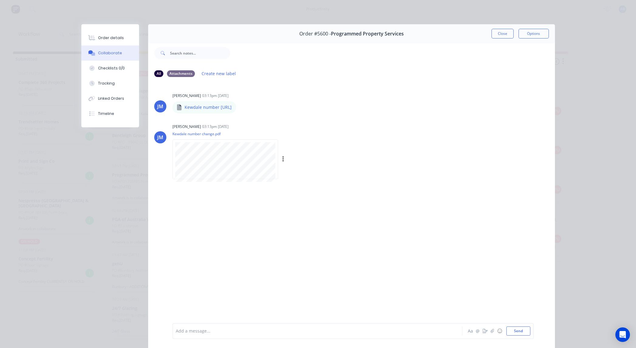 The width and height of the screenshot is (636, 348). I want to click on div: Checklists 0/0, so click(111, 68).